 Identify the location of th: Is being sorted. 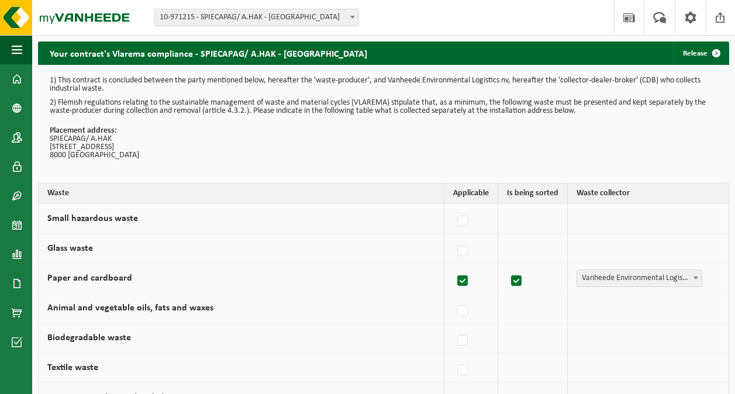
(533, 194).